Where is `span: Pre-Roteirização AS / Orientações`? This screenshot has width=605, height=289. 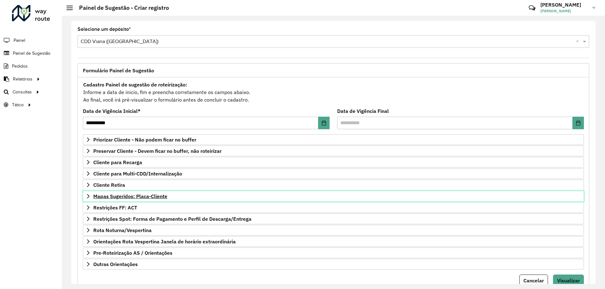 span: Pre-Roteirização AS / Orientações is located at coordinates (133, 253).